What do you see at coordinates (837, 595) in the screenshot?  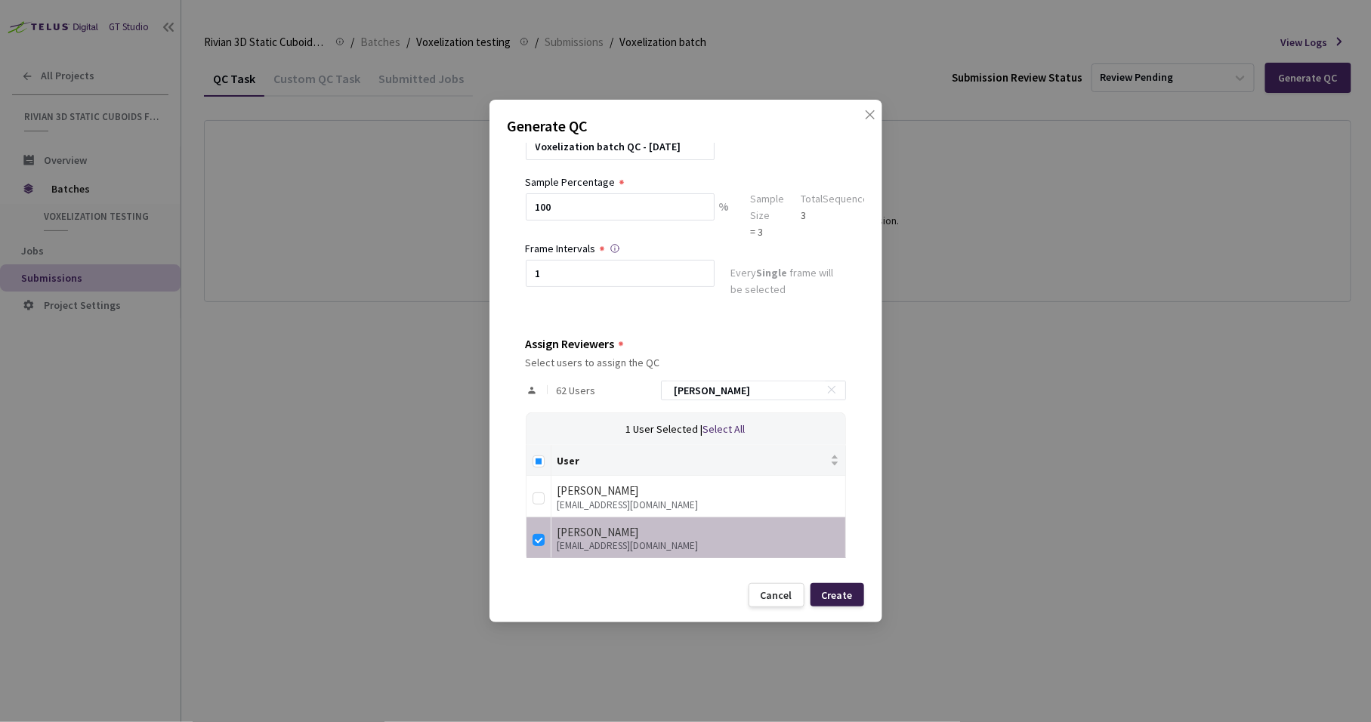 I see `div: Create` at bounding box center [837, 595].